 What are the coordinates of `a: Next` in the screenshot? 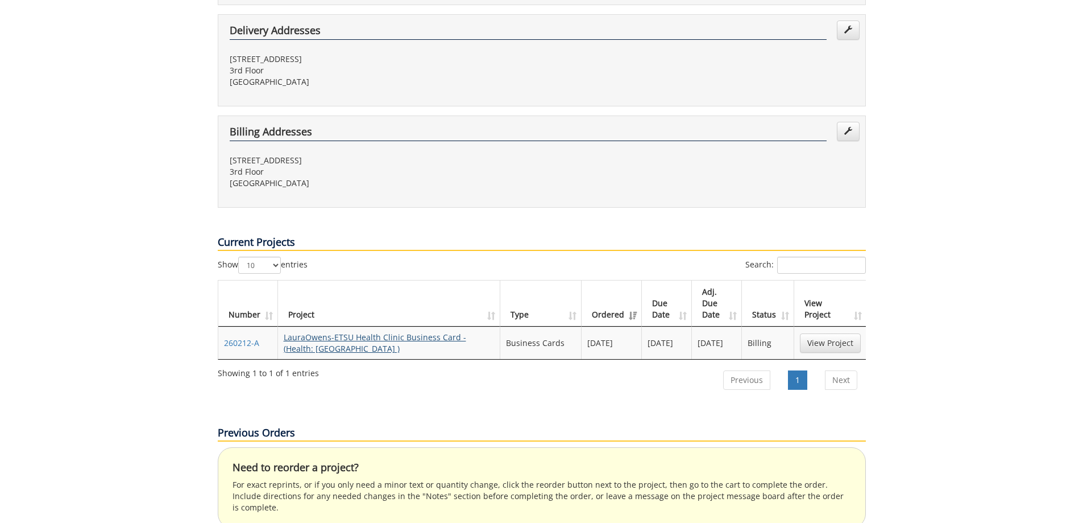 It's located at (841, 380).